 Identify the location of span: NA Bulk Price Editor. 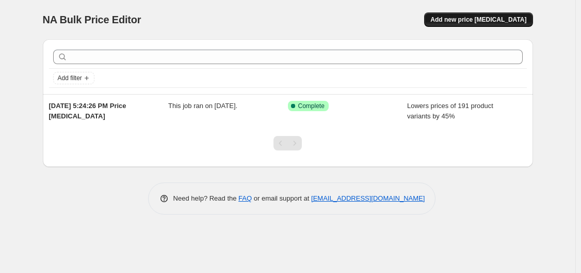
(92, 20).